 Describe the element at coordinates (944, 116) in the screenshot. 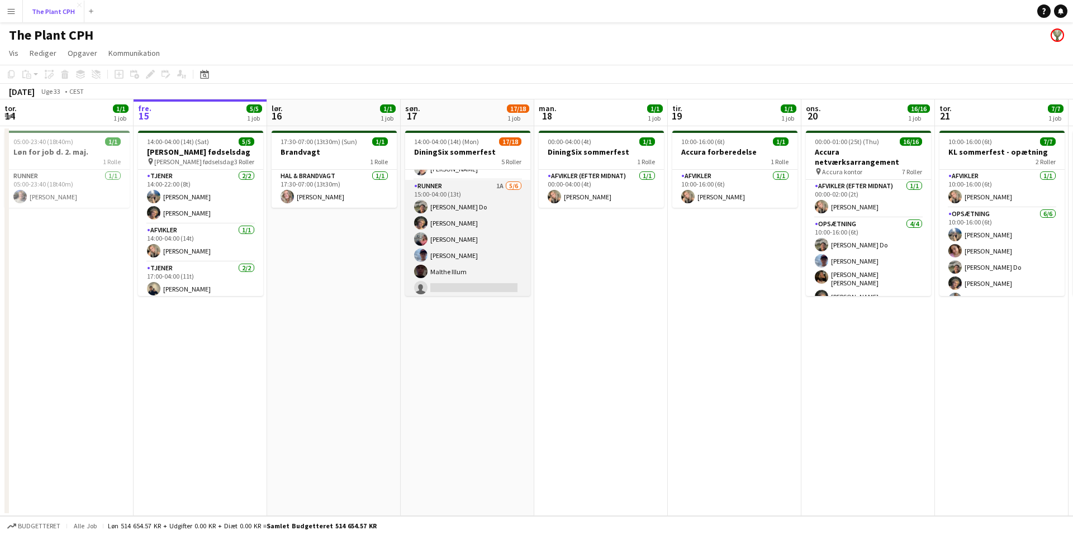

I see `span: 21` at that location.